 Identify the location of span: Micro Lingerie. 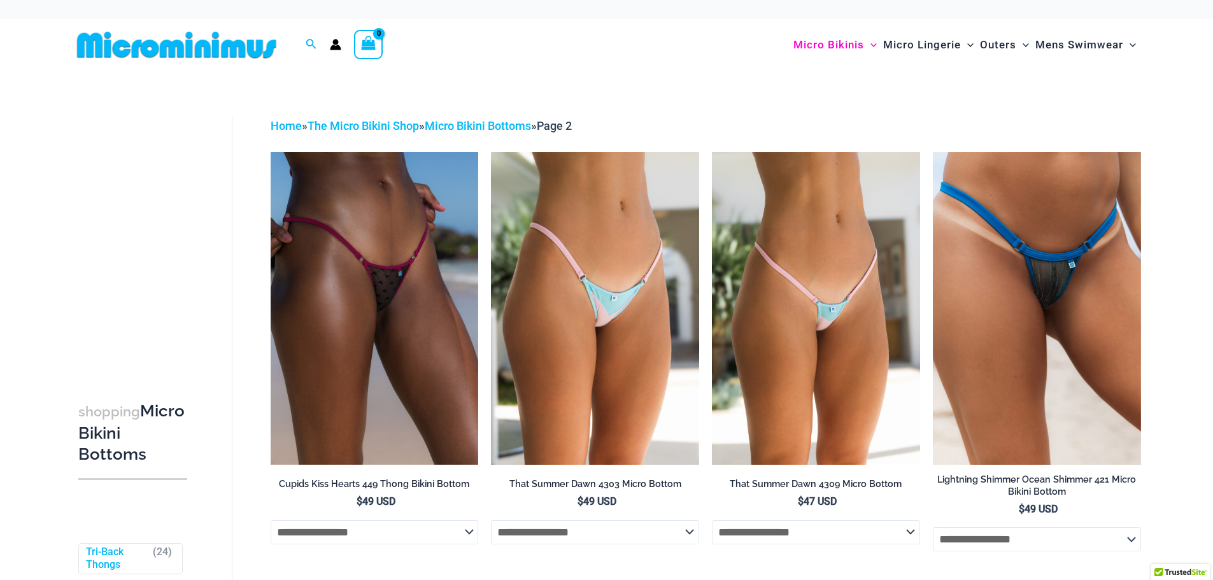
(922, 45).